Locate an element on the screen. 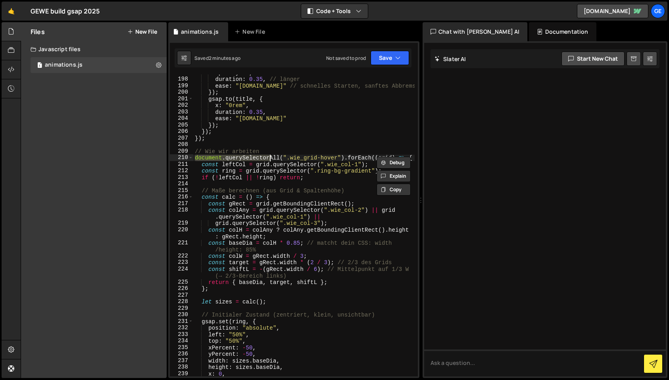 Image resolution: width=669 pixels, height=380 pixels. button: New File is located at coordinates (142, 32).